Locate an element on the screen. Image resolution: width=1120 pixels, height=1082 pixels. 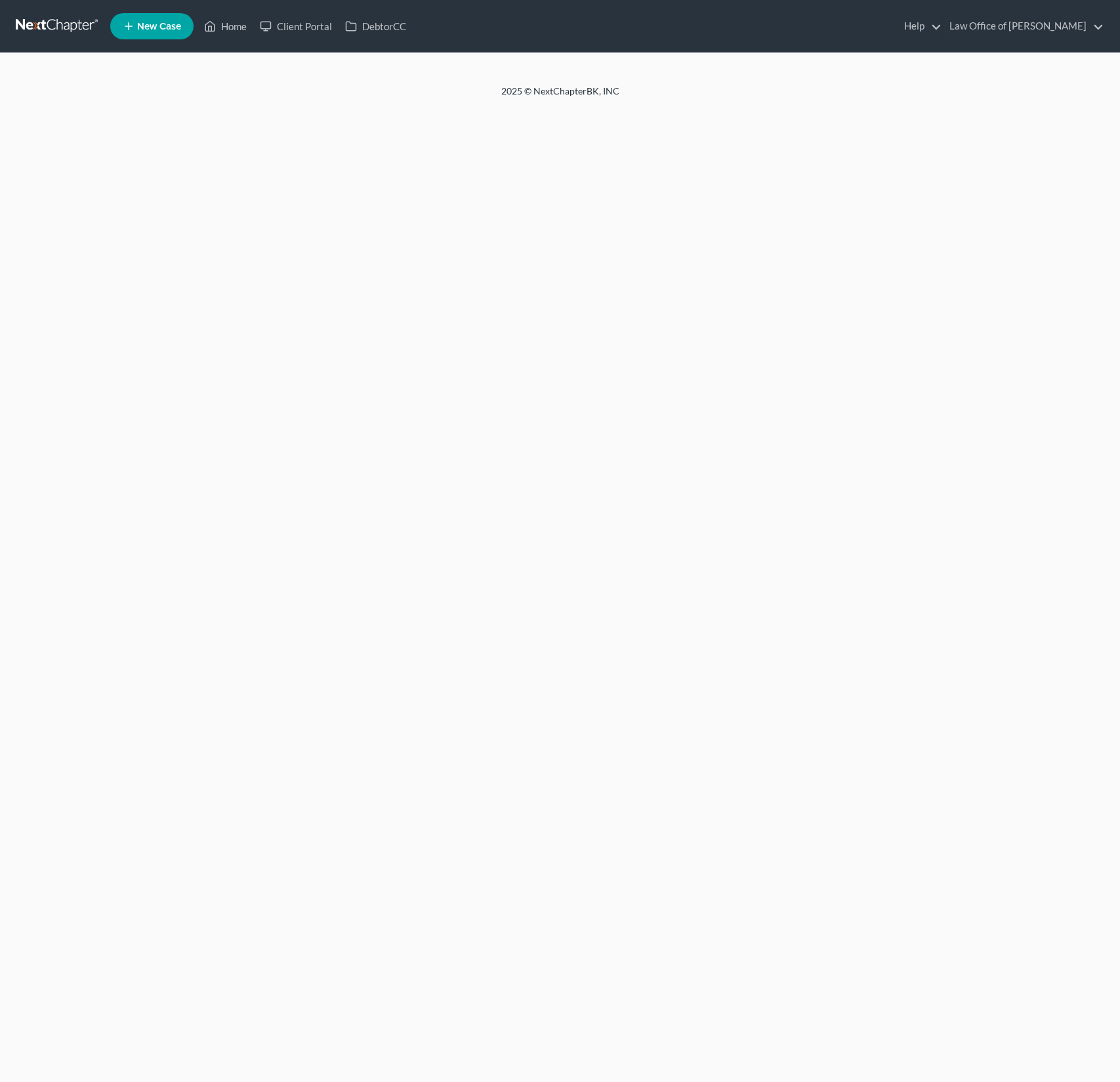
a: DebtorCC is located at coordinates (375, 26).